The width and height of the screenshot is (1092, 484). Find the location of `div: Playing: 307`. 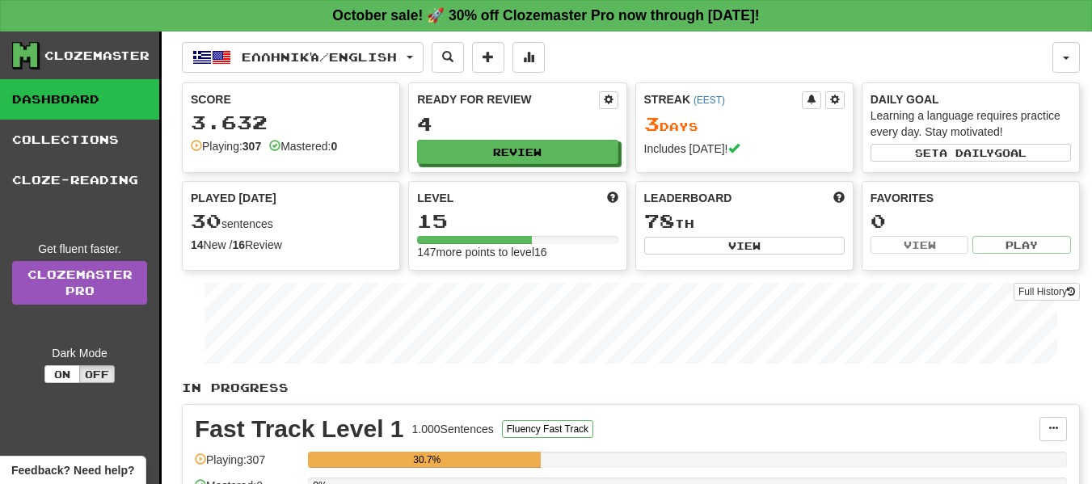

div: Playing: 307 is located at coordinates (247, 465).